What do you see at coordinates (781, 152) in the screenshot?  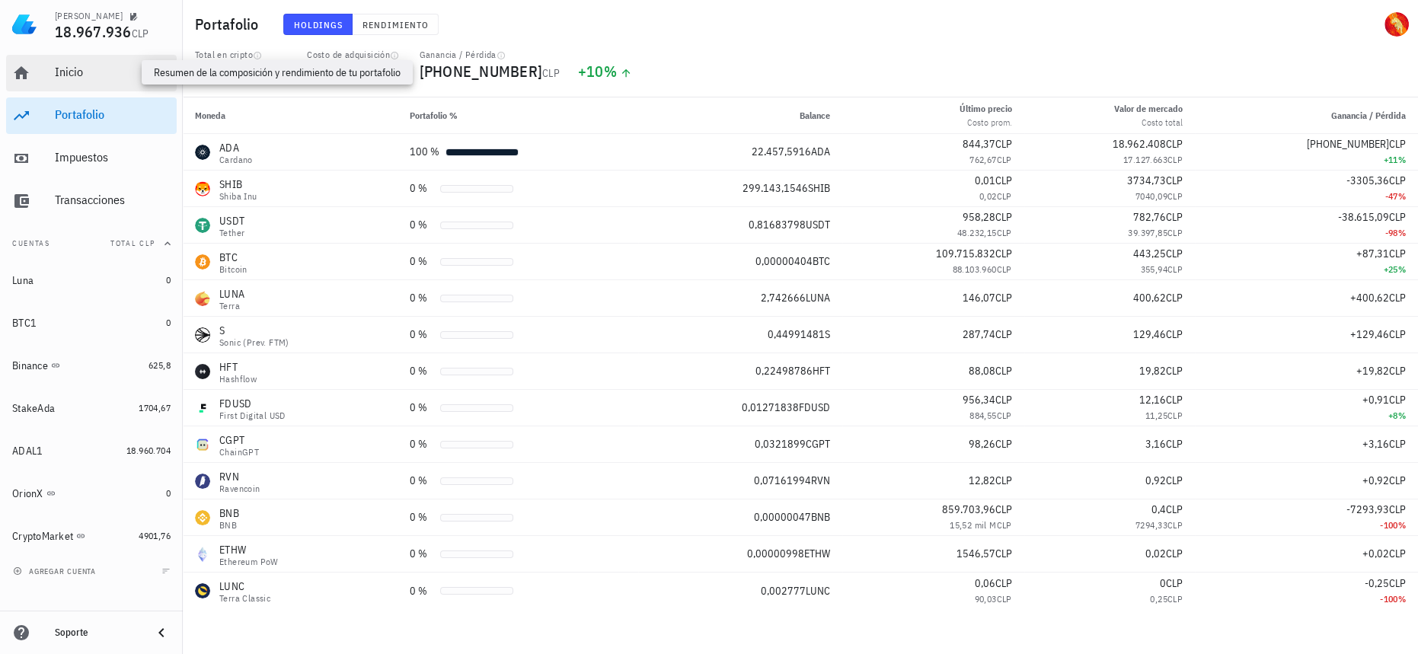 I see `span: 22.457,5916` at bounding box center [781, 152].